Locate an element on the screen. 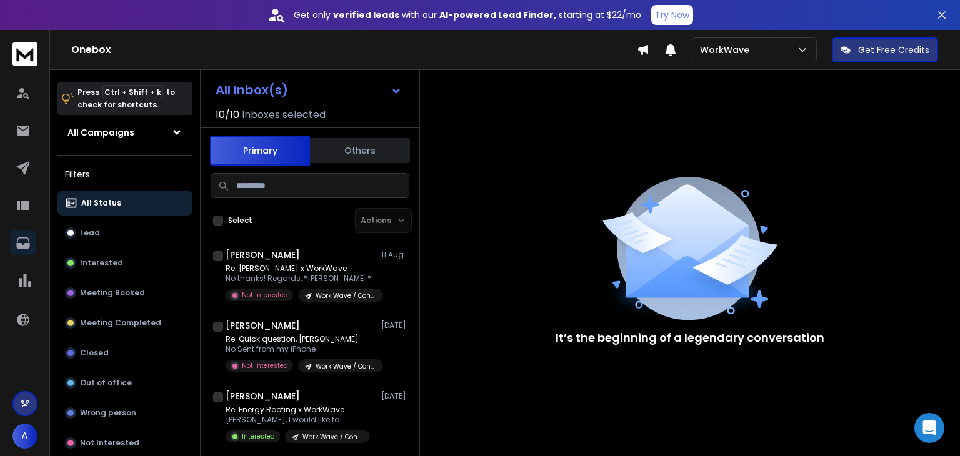 The width and height of the screenshot is (960, 456). button: A is located at coordinates (25, 436).